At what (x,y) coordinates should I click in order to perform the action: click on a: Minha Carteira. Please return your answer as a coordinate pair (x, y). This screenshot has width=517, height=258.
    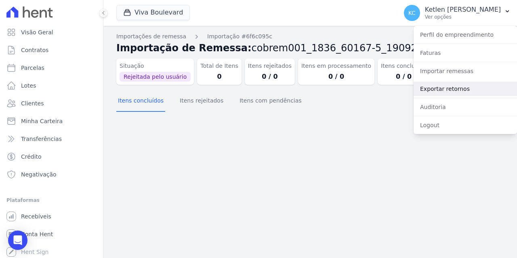
    Looking at the image, I should click on (51, 121).